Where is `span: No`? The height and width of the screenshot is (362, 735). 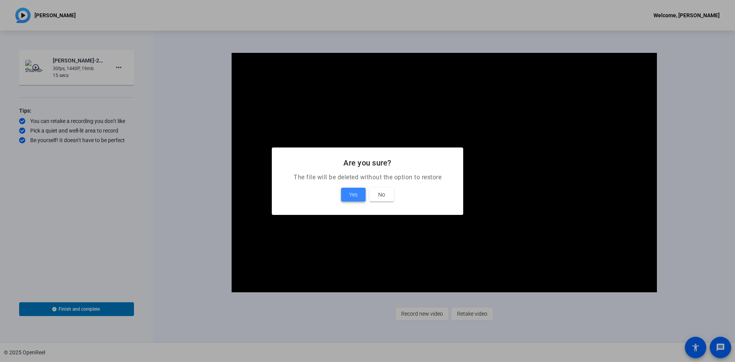 span: No is located at coordinates (382, 195).